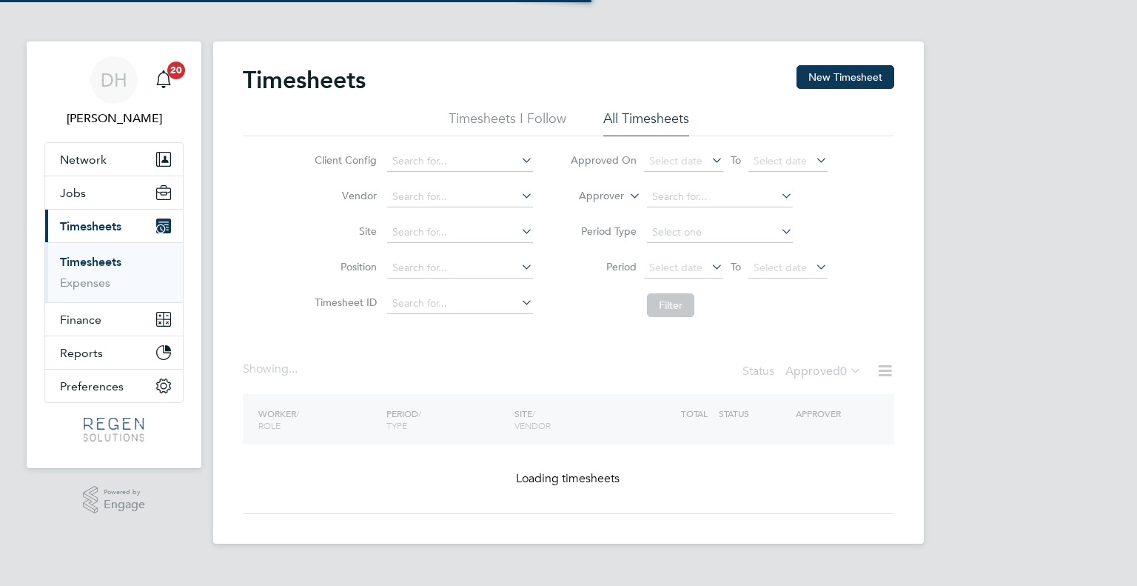 Image resolution: width=1137 pixels, height=586 pixels. I want to click on button: Timesheets, so click(114, 226).